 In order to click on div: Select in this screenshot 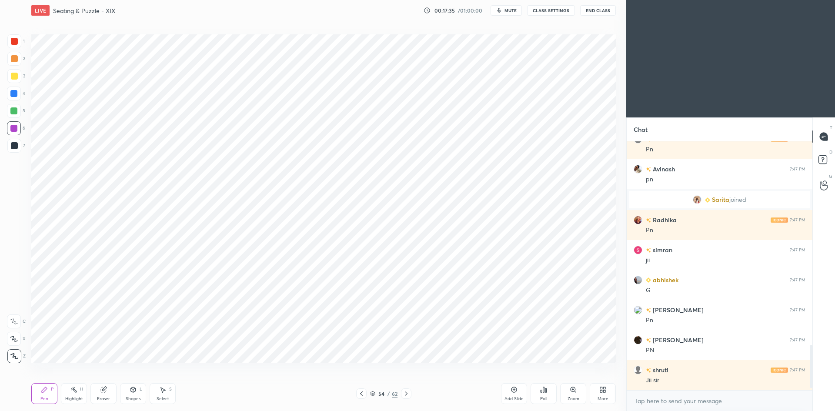, I will do `click(163, 399)`.